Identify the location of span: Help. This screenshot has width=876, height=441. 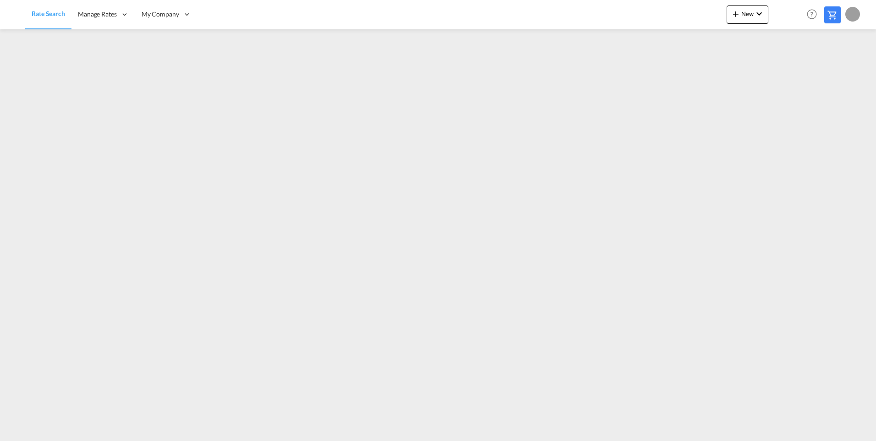
(812, 14).